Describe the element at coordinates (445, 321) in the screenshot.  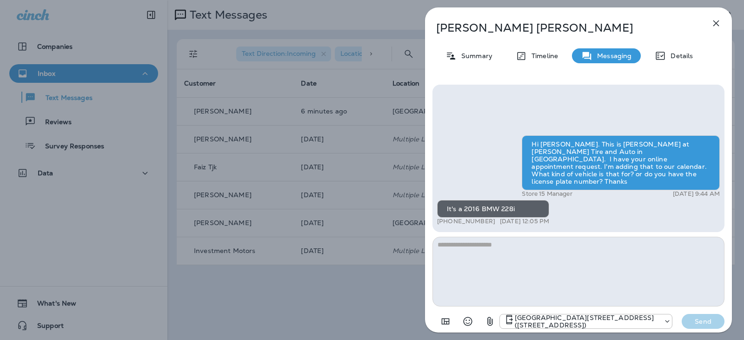
I see `button: Add in a premade template` at that location.